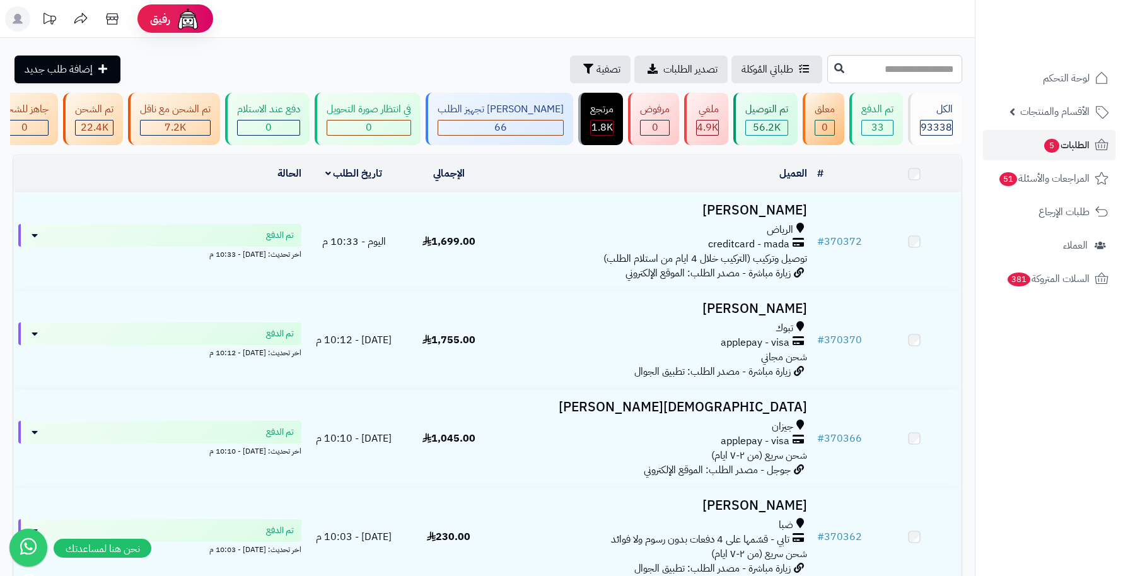  I want to click on a: الإجمالي, so click(449, 173).